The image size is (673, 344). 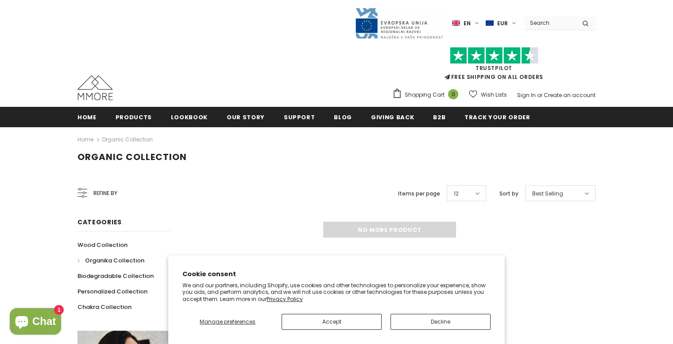 I want to click on img: Trust Pilot Stars, so click(x=494, y=55).